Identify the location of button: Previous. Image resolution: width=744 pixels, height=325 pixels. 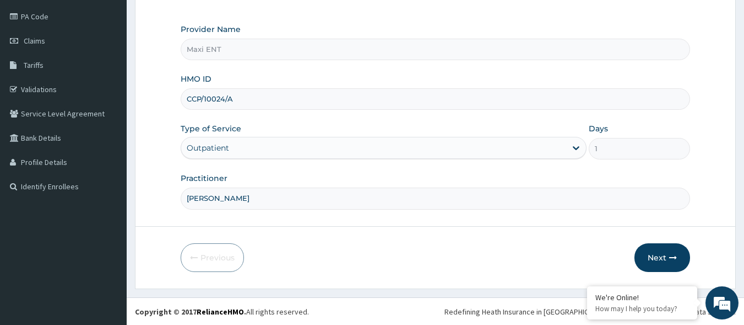
(212, 257).